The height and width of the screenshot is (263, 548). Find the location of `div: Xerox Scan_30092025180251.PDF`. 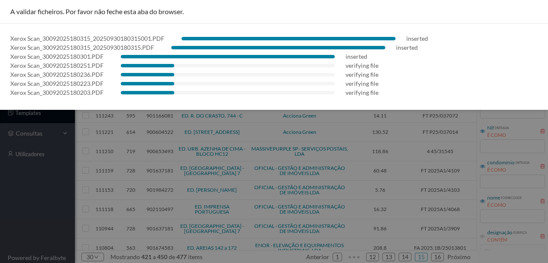

div: Xerox Scan_30092025180251.PDF is located at coordinates (57, 65).